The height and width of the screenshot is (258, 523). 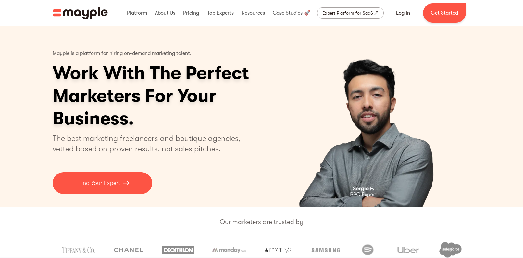 I want to click on div: 2 of 5, so click(x=369, y=116).